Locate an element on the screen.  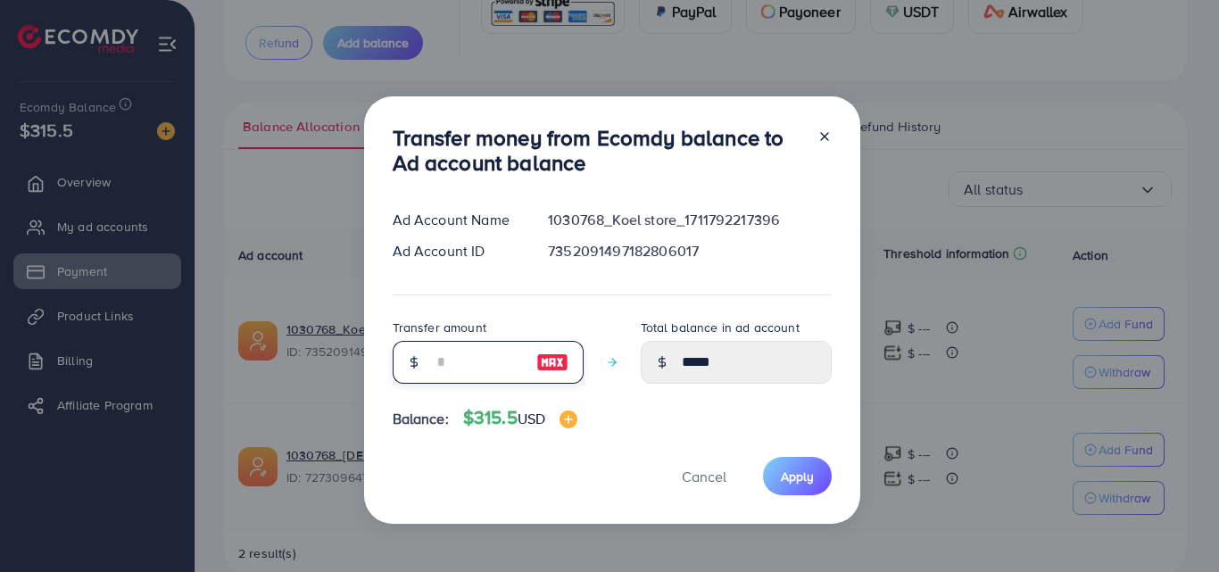
h3: Transfer money from Ecomdy balance to Ad account balance is located at coordinates (598, 151).